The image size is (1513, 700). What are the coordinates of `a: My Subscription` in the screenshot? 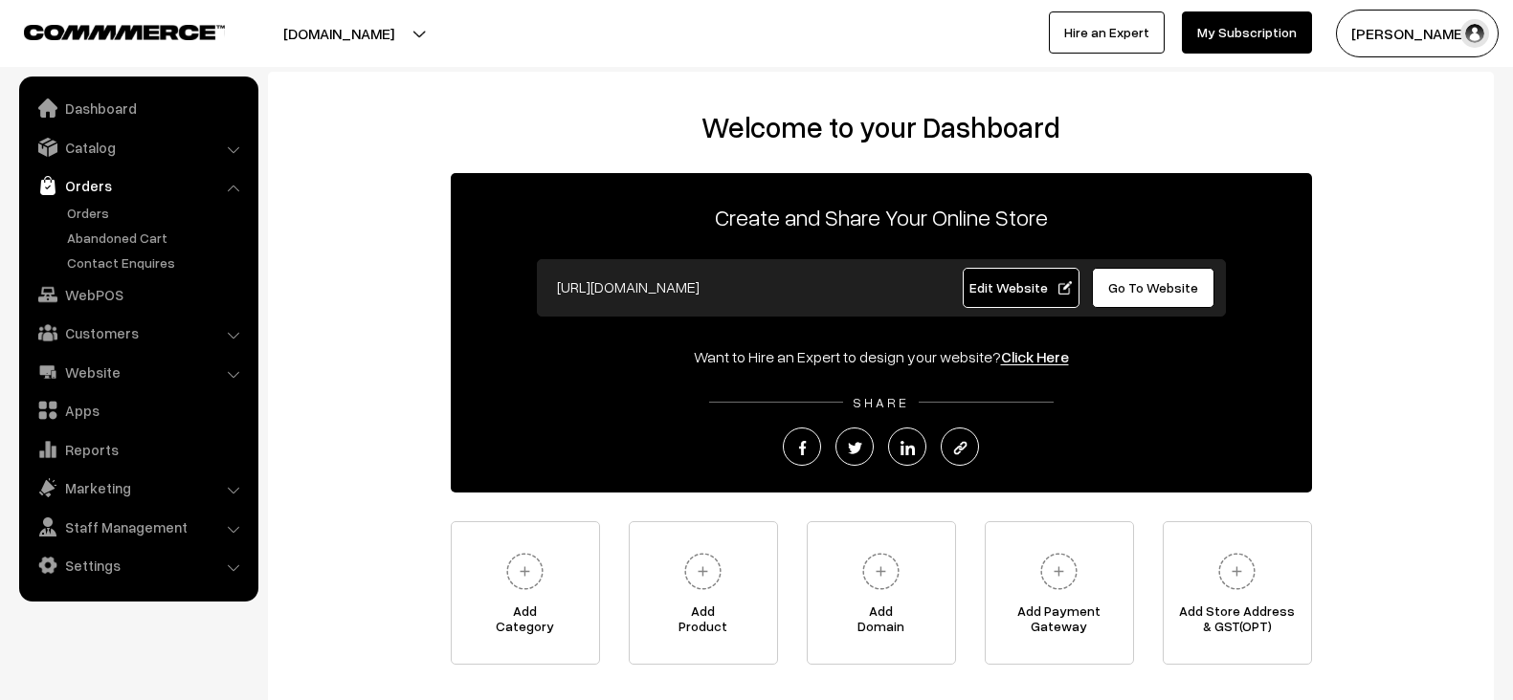 It's located at (1247, 33).